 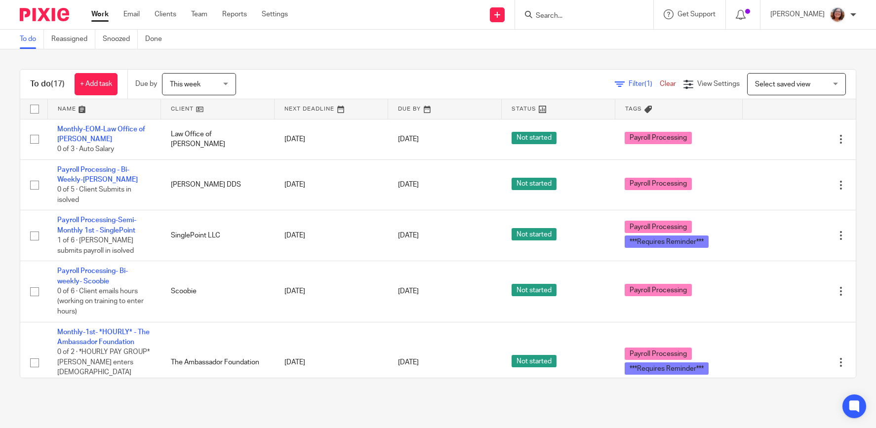 What do you see at coordinates (838, 15) in the screenshot?
I see `img: LB%20Reg%20Headshot%208-2-23.jpg` at bounding box center [838, 15].